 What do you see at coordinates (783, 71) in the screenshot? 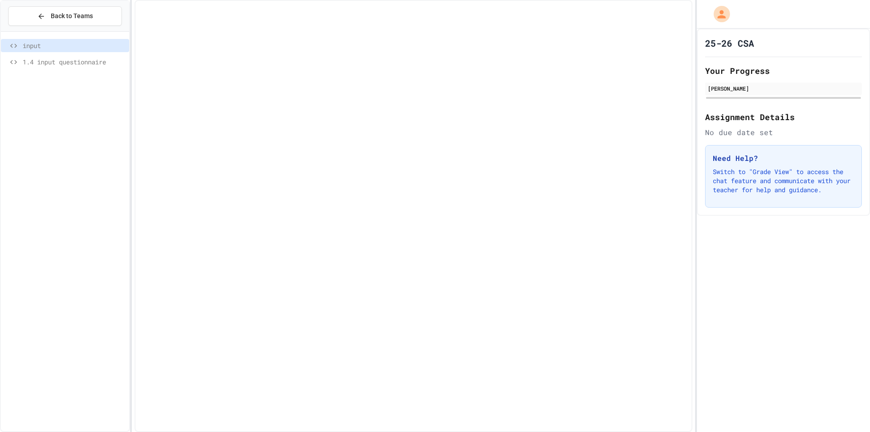
I see `h2: Your Progress` at bounding box center [783, 71].